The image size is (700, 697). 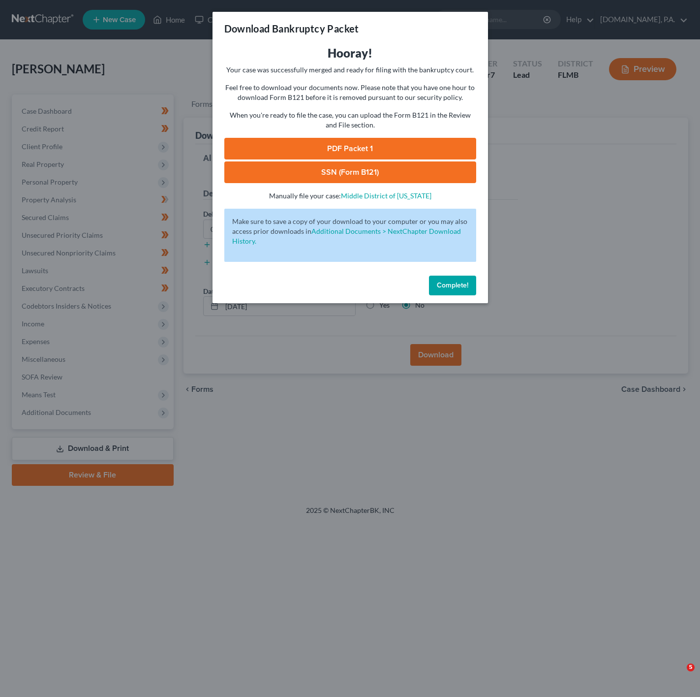 What do you see at coordinates (350, 120) in the screenshot?
I see `p: When you're ready to file the case, you can upload the Form B121 in the Review and File section.` at bounding box center [350, 120].